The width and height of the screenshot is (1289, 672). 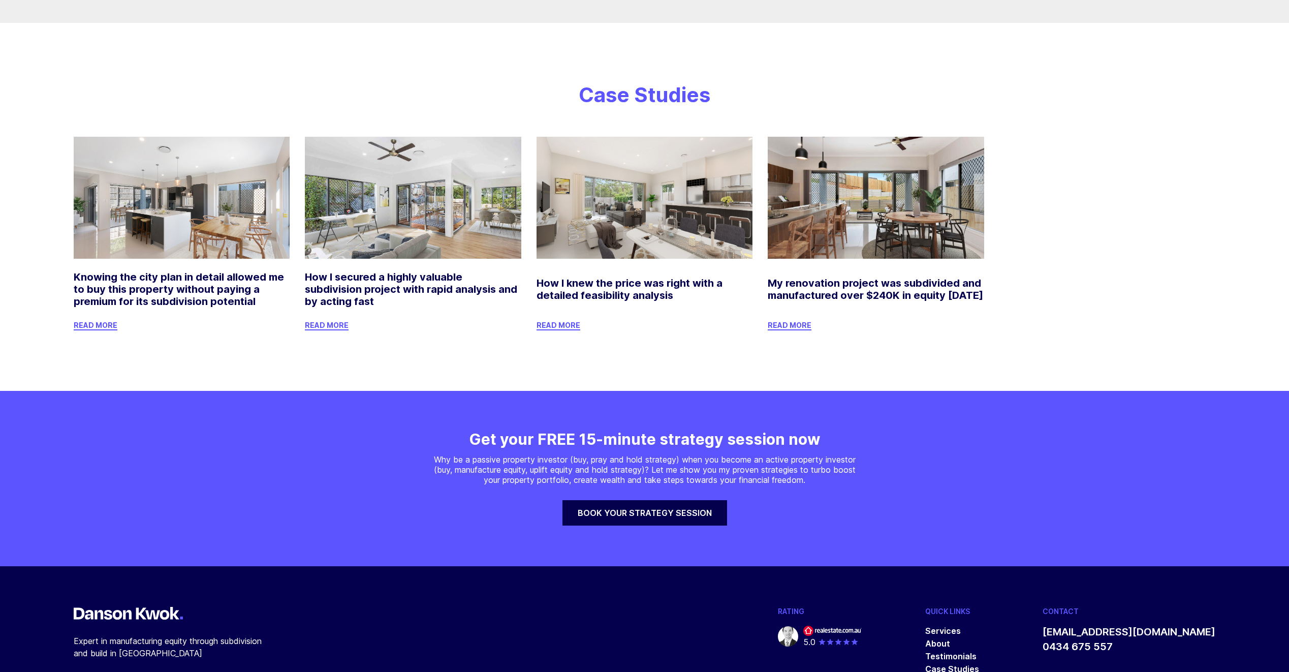 What do you see at coordinates (831, 642) in the screenshot?
I see `div: 5.0` at bounding box center [831, 642].